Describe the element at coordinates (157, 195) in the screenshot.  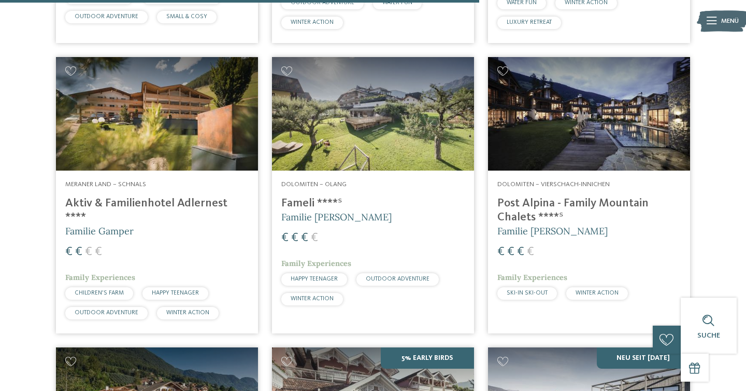
I see `a: Familienhotels gesucht? Hier findet ihr die besten! Meraner Land – Schnals Aktiv & Familienhotel ...` at that location.